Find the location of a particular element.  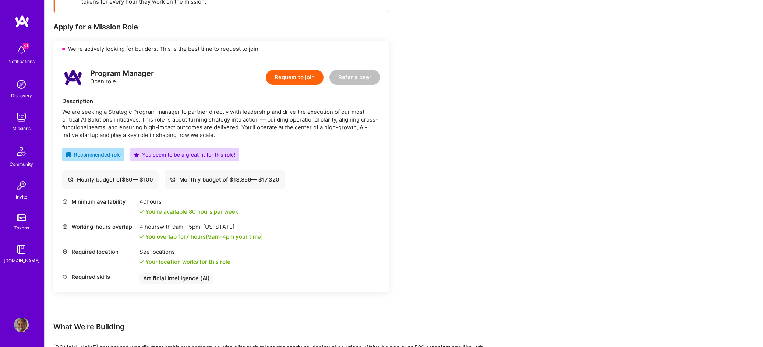

div: Hourly budget of $ 80 — $ 100 is located at coordinates (110, 179).